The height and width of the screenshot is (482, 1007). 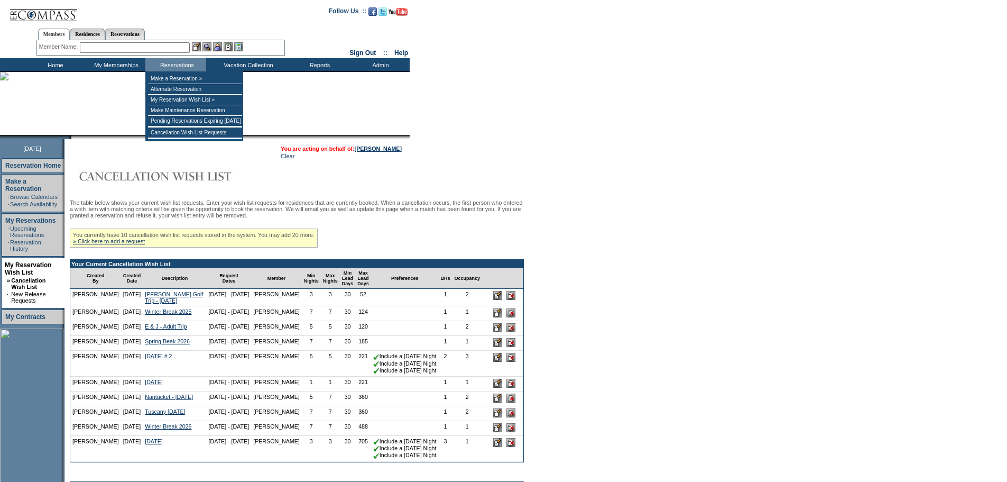 What do you see at coordinates (401, 53) in the screenshot?
I see `a: Help` at bounding box center [401, 53].